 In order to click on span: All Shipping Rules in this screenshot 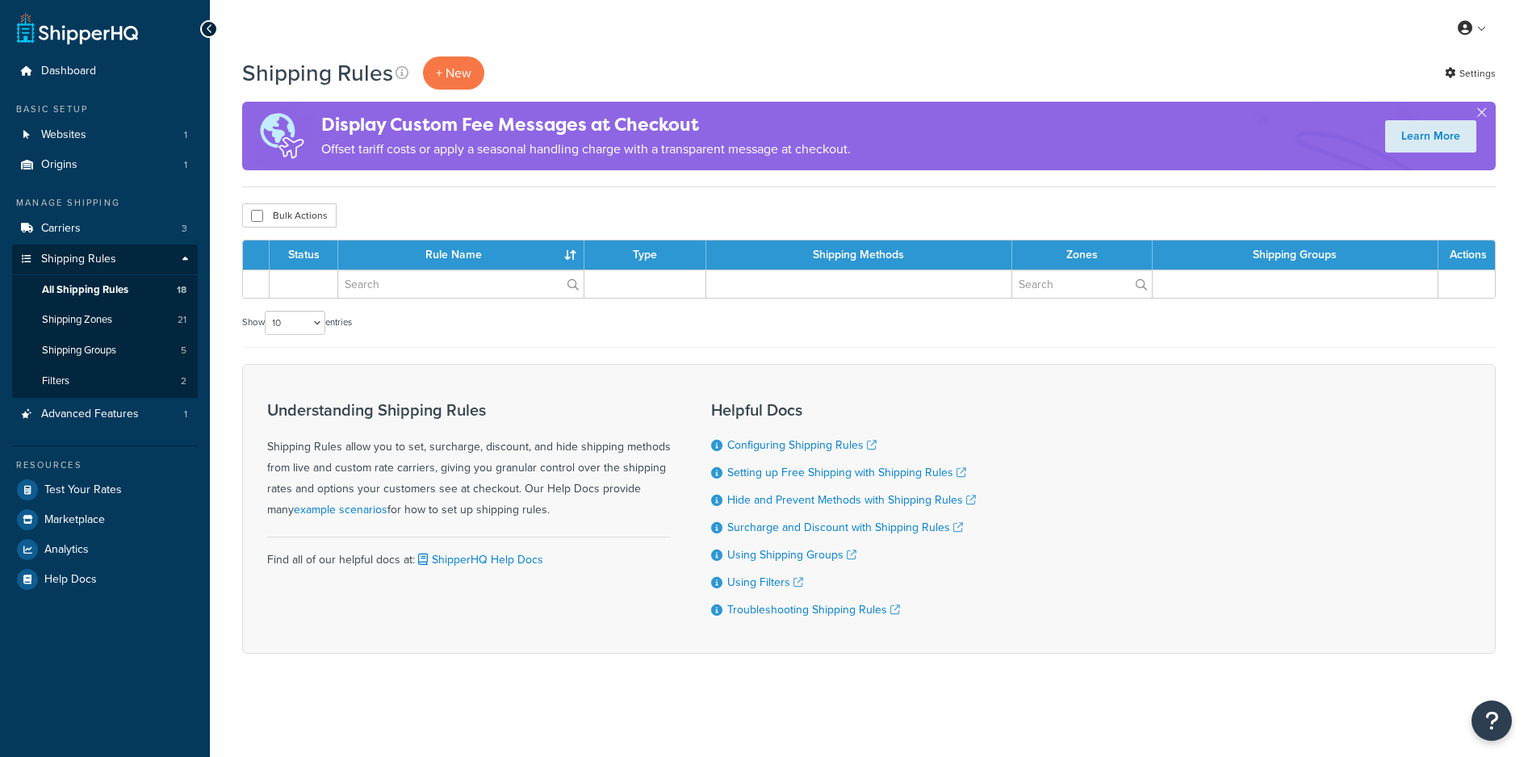, I will do `click(85, 290)`.